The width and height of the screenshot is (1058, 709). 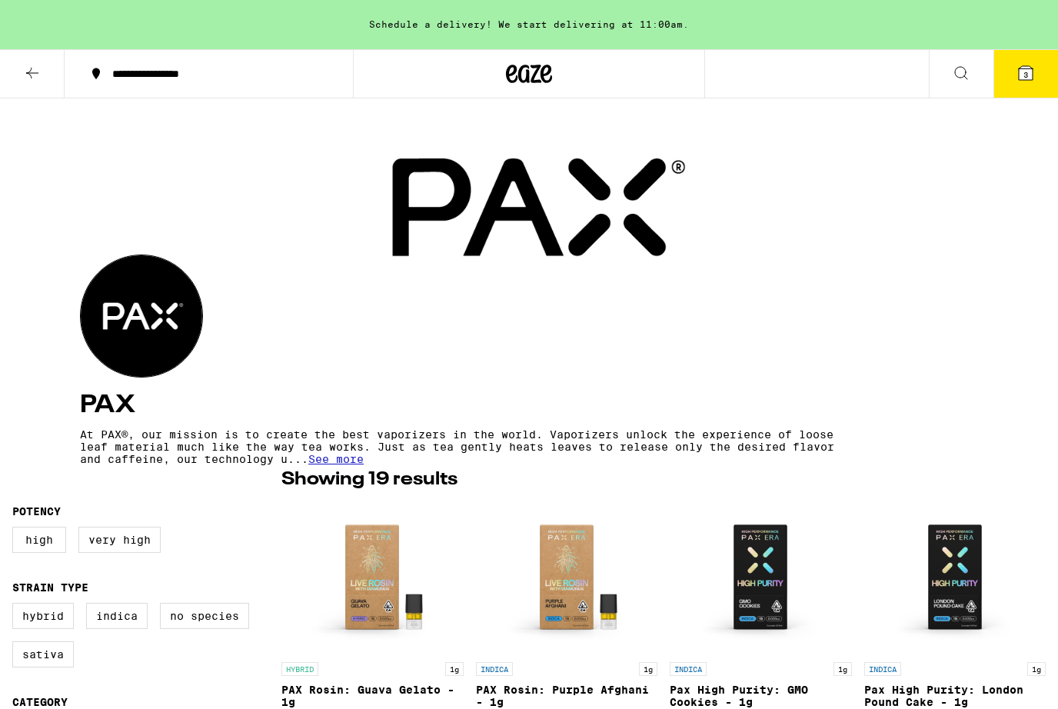 What do you see at coordinates (372, 696) in the screenshot?
I see `p: PAX Rosin: Guava Gelato - 1g` at bounding box center [372, 696].